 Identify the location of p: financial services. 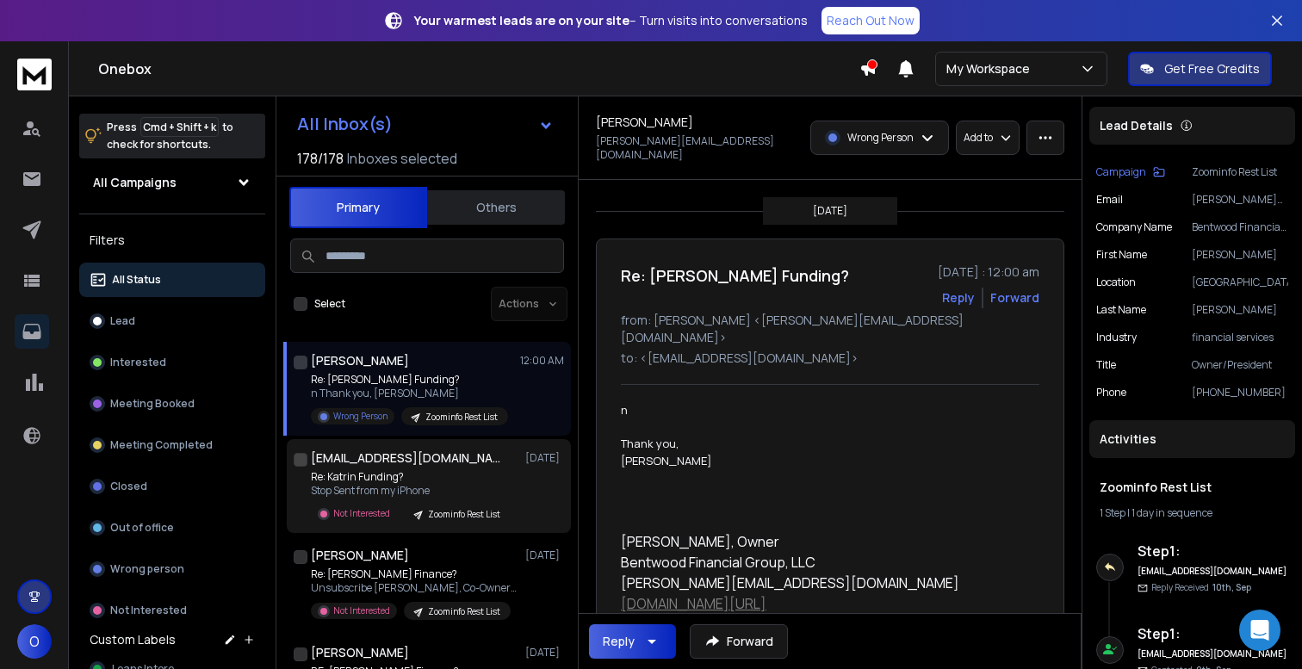
(1240, 338).